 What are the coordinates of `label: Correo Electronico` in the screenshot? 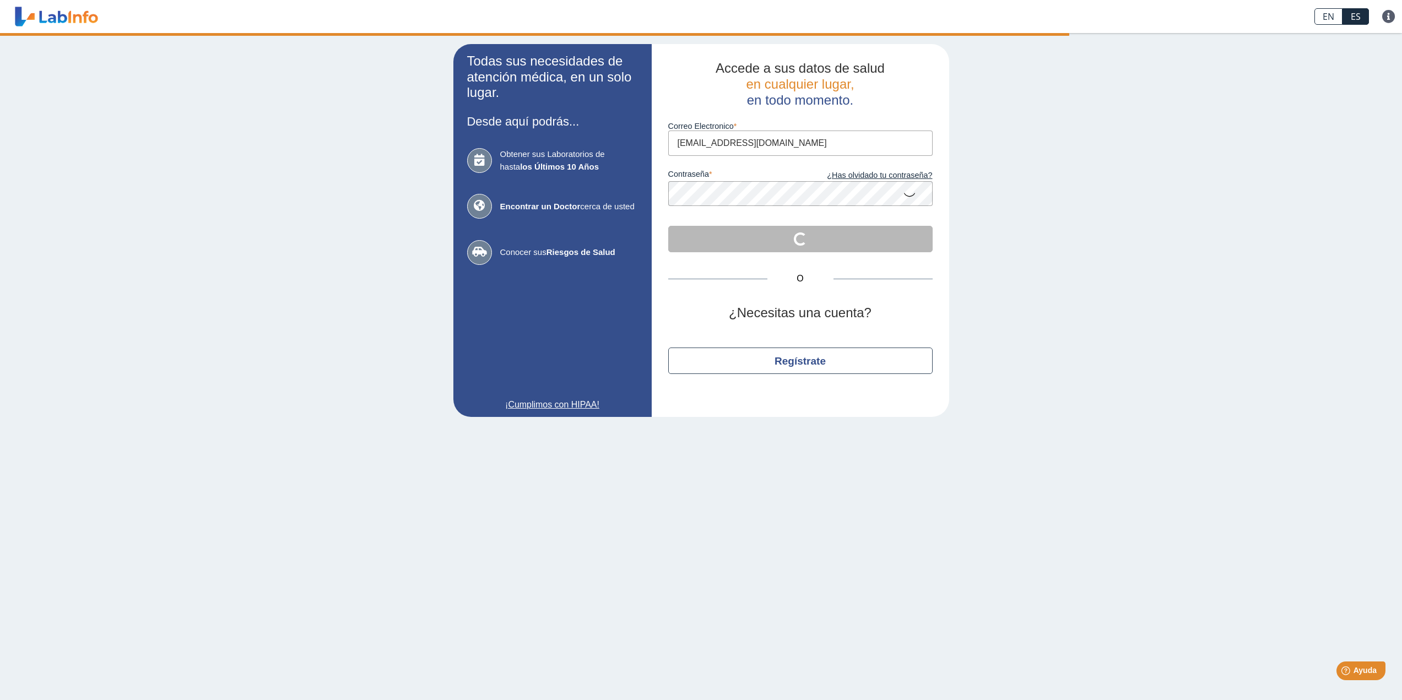 It's located at (800, 126).